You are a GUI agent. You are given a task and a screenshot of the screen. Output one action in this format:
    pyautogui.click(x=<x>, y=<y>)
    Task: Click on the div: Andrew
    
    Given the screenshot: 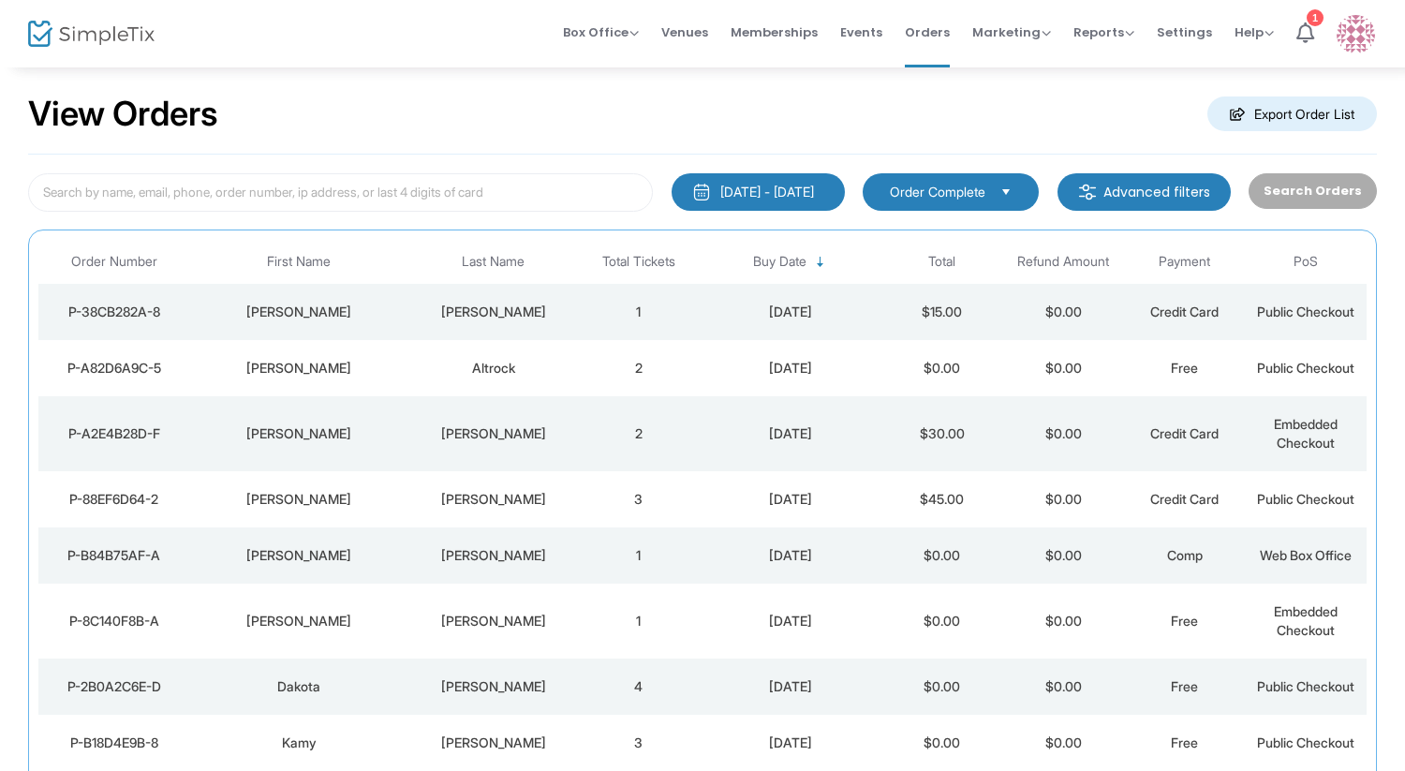 What is the action you would take?
    pyautogui.click(x=299, y=368)
    